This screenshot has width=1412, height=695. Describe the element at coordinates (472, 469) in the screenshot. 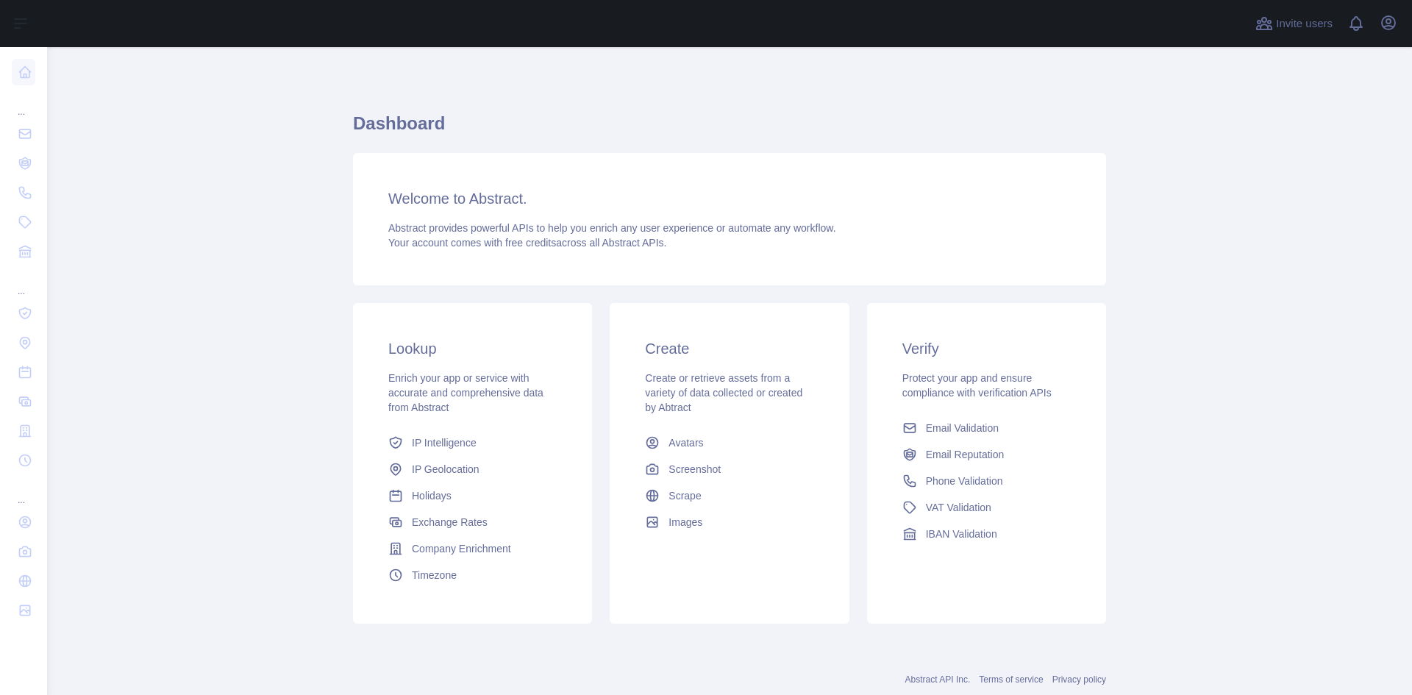

I see `a: IP Geolocation` at that location.